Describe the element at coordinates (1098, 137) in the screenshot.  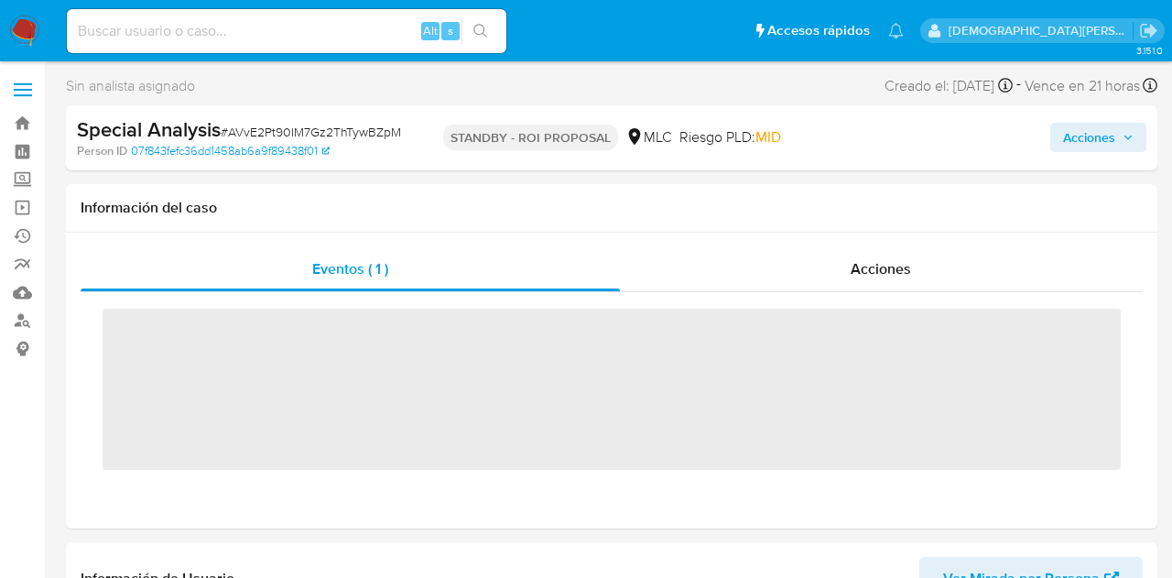
I see `button: Acciones` at that location.